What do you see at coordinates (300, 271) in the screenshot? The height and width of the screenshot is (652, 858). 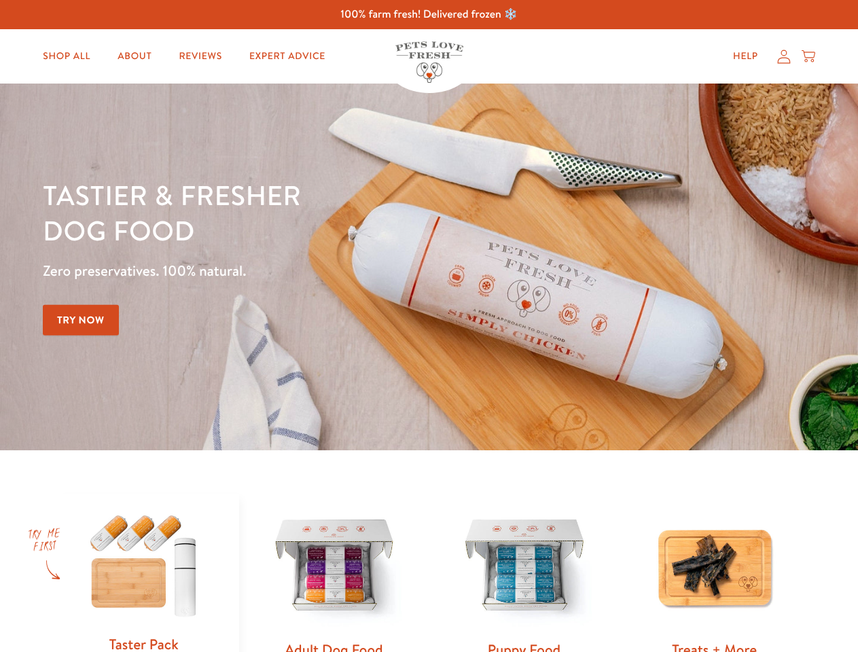 I see `p: Zero preservatives. 100% natural.` at bounding box center [300, 271].